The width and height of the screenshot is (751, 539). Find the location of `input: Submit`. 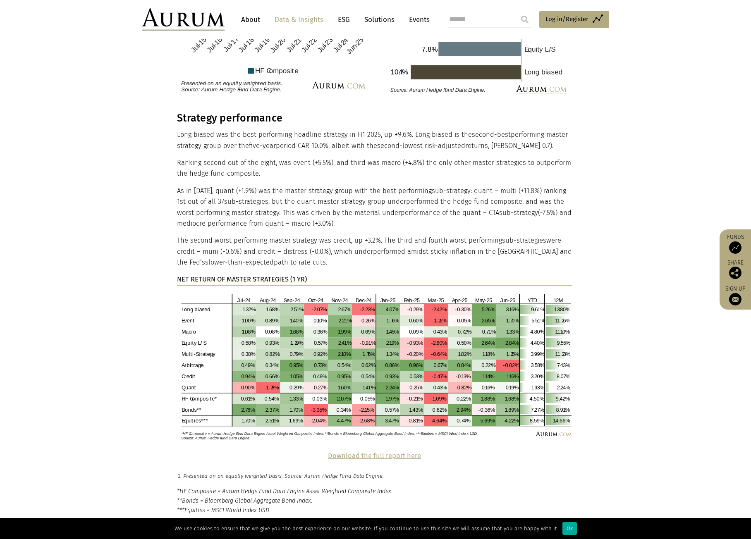

input: Submit is located at coordinates (525, 19).